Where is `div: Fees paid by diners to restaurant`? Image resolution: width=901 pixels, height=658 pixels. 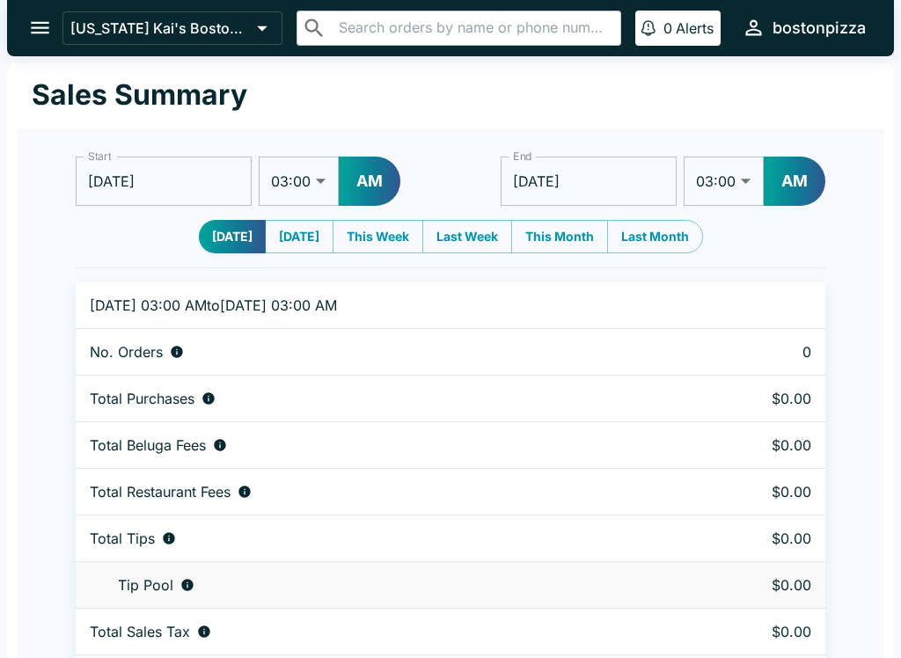
div: Fees paid by diners to restaurant is located at coordinates (377, 492).